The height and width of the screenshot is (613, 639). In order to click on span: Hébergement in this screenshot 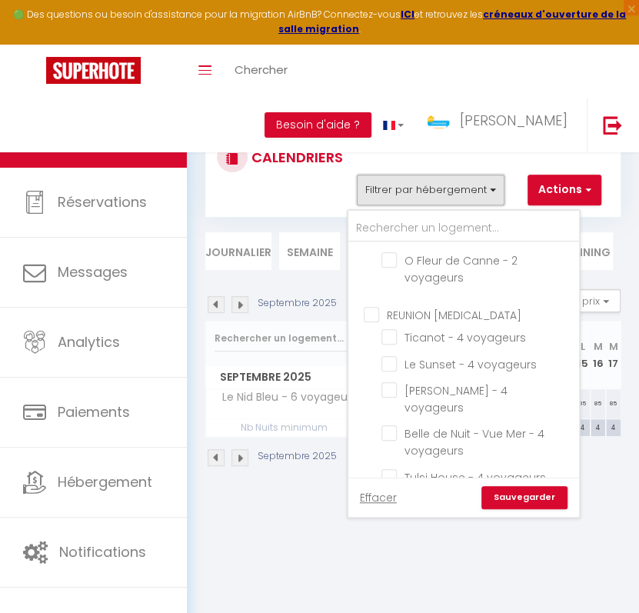, I will do `click(105, 482)`.